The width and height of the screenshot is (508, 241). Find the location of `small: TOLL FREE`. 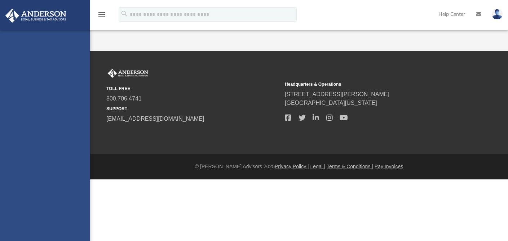

small: TOLL FREE is located at coordinates (193, 89).